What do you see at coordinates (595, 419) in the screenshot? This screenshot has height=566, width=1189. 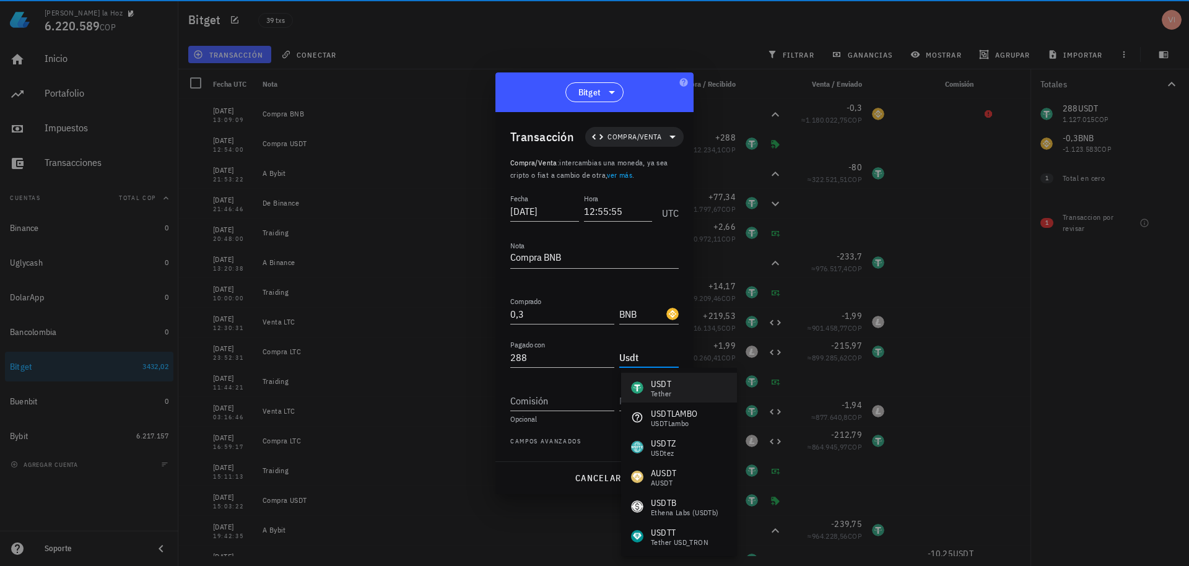 I see `div: Opcional` at bounding box center [595, 419].